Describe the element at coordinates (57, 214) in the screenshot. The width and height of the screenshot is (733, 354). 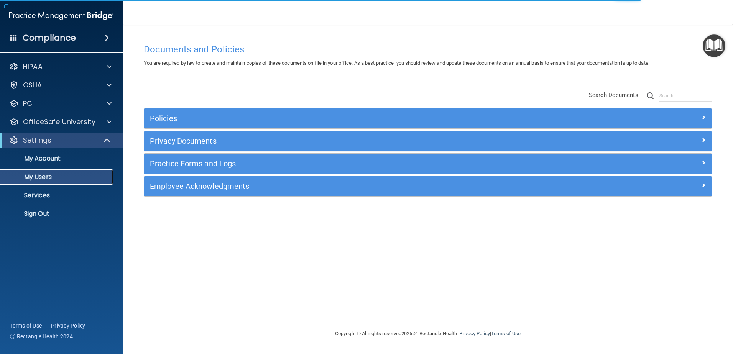
I see `p: Sign Out` at that location.